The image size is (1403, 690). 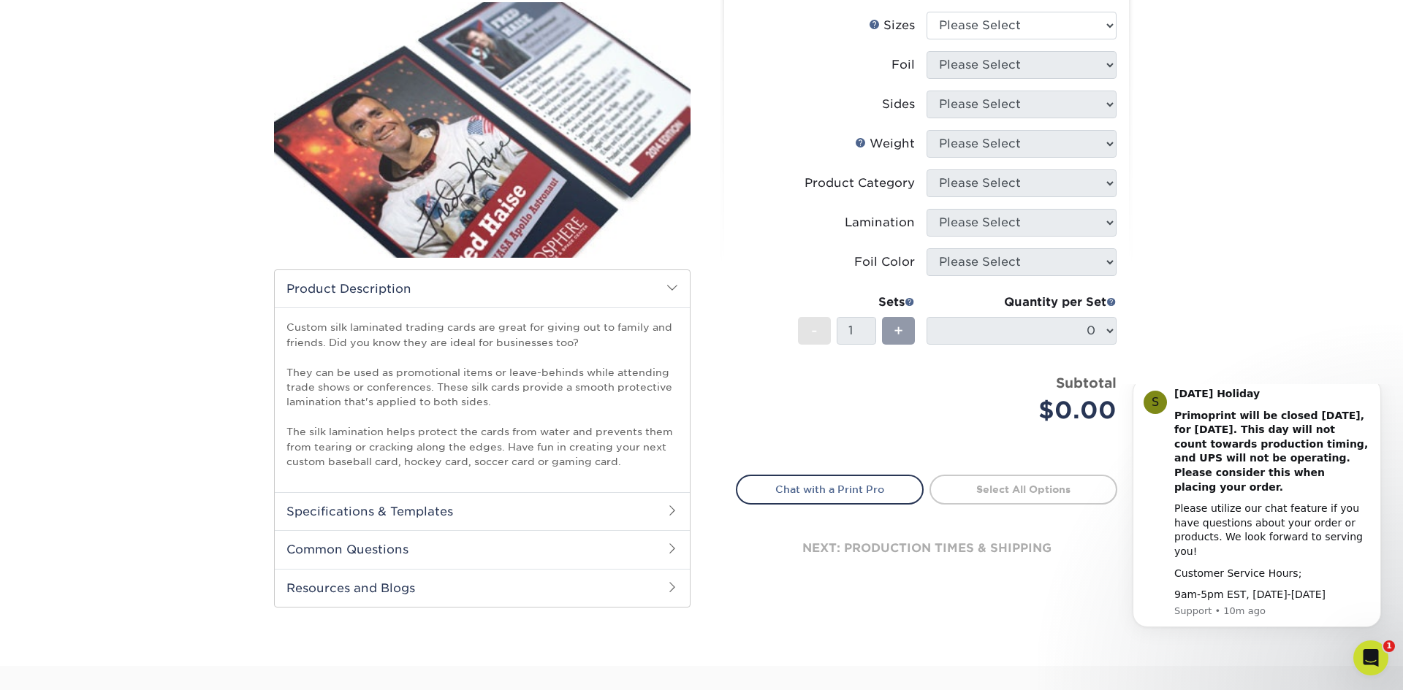 I want to click on div: Sets, so click(x=856, y=302).